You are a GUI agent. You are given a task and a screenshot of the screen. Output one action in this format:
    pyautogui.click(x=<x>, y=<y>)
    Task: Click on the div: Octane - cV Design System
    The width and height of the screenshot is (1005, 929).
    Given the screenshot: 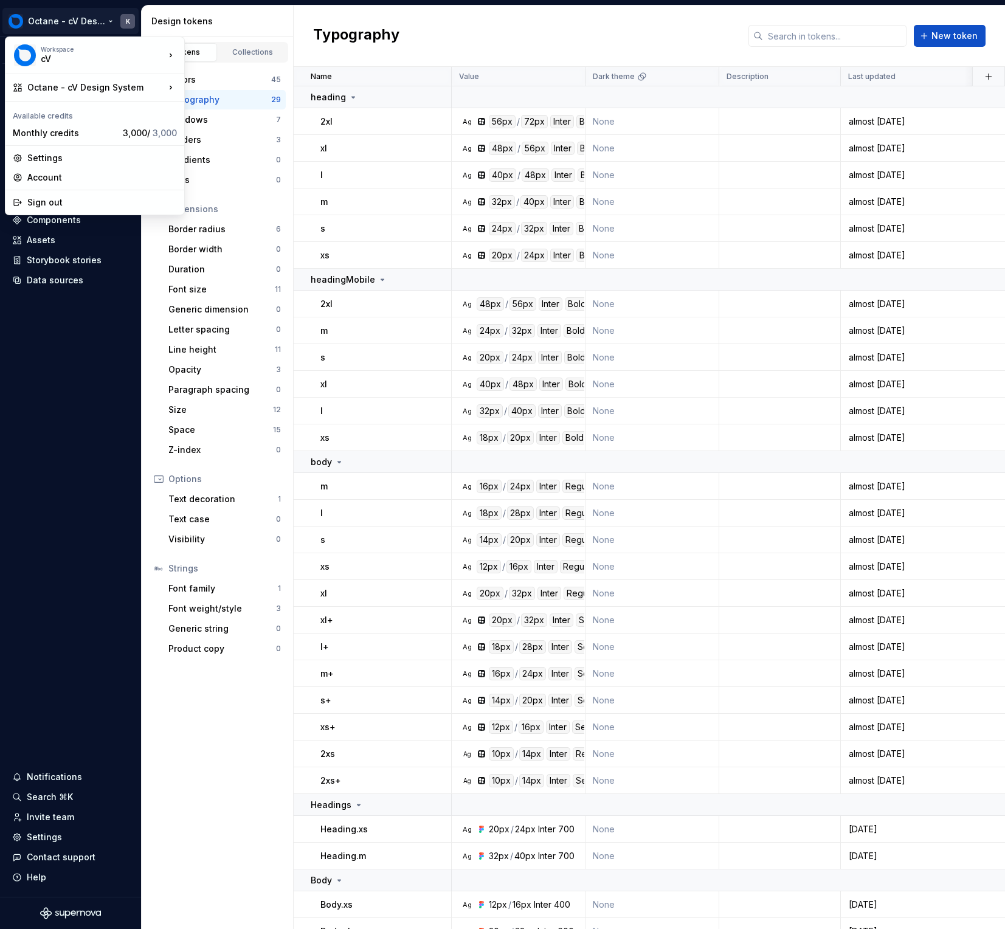 What is the action you would take?
    pyautogui.click(x=96, y=88)
    